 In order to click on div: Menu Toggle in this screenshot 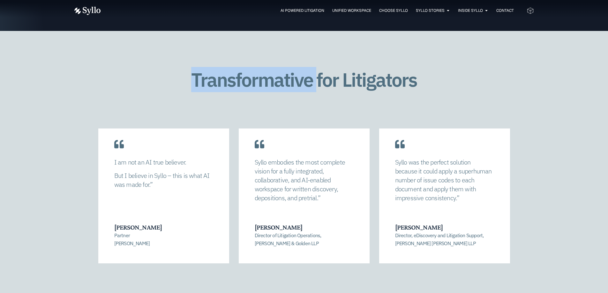, I will do `click(313, 11)`.